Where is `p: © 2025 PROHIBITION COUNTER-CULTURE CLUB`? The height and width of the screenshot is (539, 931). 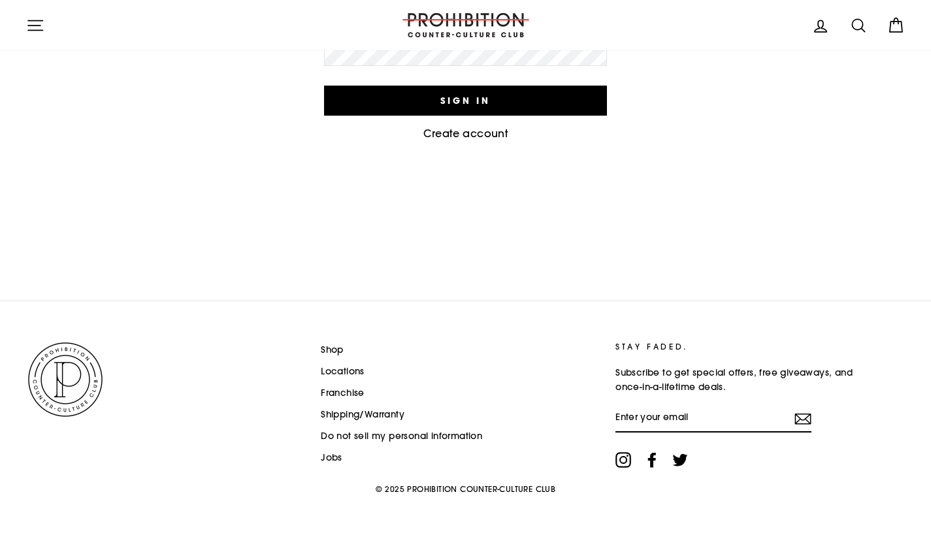 p: © 2025 PROHIBITION COUNTER-CULTURE CLUB is located at coordinates (465, 489).